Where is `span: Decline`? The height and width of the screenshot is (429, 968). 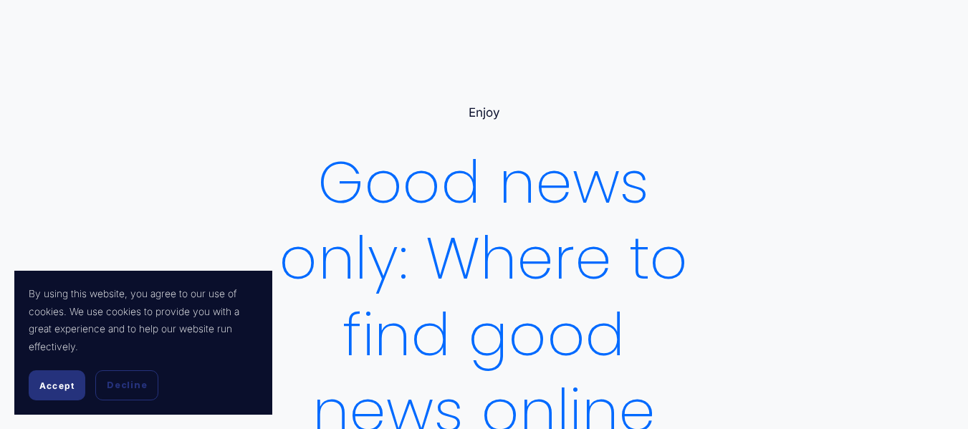 span: Decline is located at coordinates (127, 385).